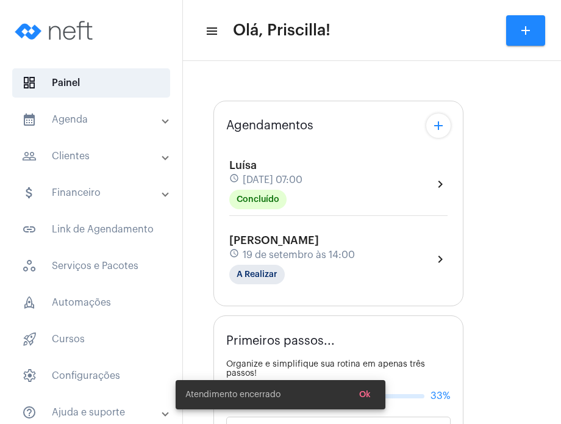 This screenshot has height=424, width=561. I want to click on mat-expansion-panel-header: sidenav iconClientes, so click(94, 156).